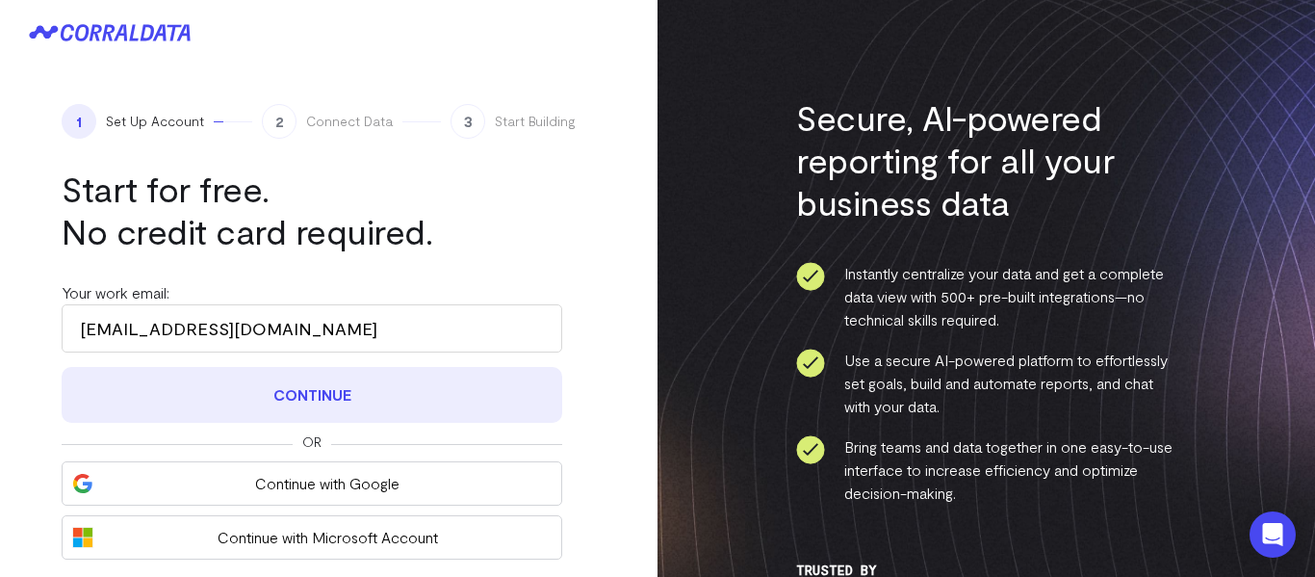 This screenshot has height=577, width=1315. What do you see at coordinates (279, 121) in the screenshot?
I see `span: 2` at bounding box center [279, 121].